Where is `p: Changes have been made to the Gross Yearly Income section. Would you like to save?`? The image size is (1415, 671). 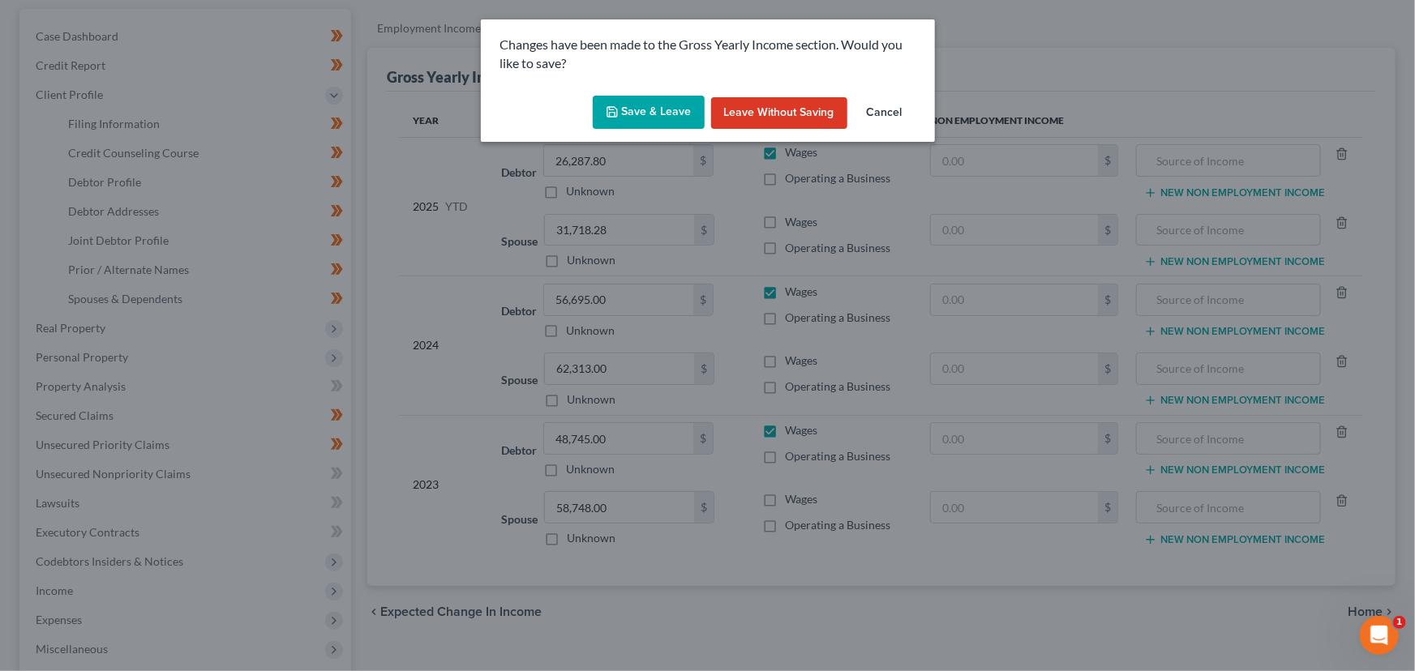 p: Changes have been made to the Gross Yearly Income section. Would you like to save? is located at coordinates (708, 54).